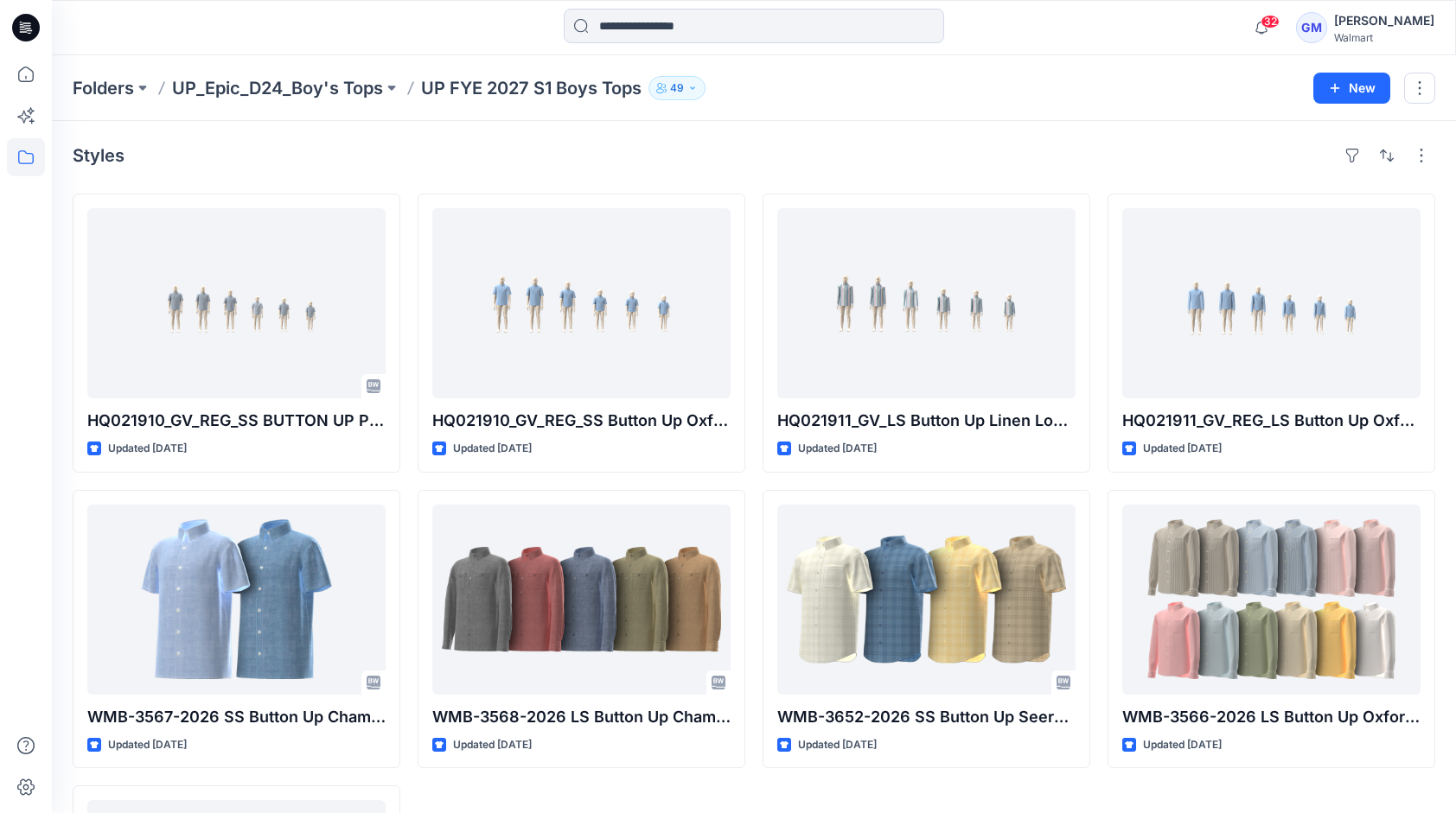  Describe the element at coordinates (1271, 600) in the screenshot. I see `a: WMB-3566-2026 LS Button Up Oxford Shirt_Opt1` at that location.